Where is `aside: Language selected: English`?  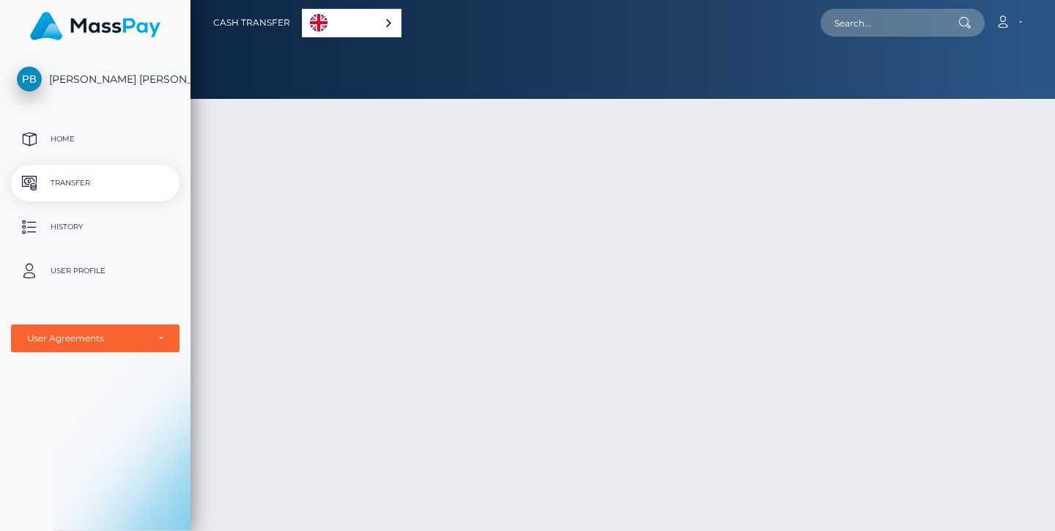
aside: Language selected: English is located at coordinates (352, 23).